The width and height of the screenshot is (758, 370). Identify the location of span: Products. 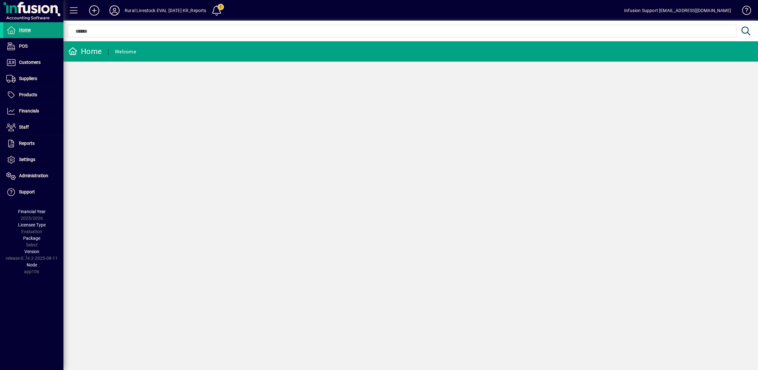
(28, 95).